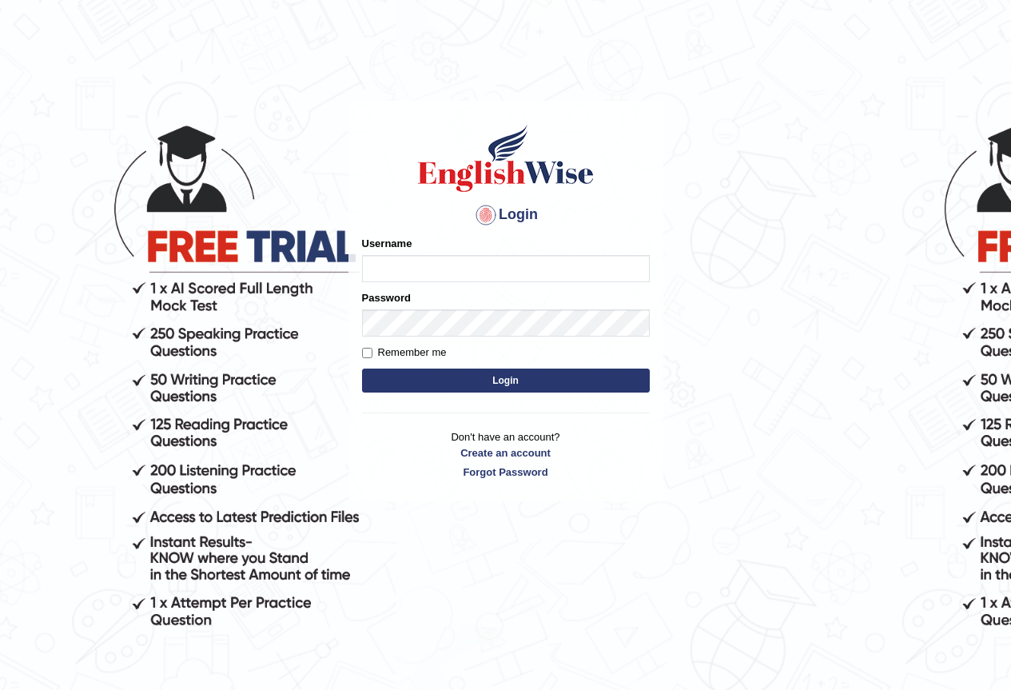  Describe the element at coordinates (506, 452) in the screenshot. I see `a: Create an account` at that location.